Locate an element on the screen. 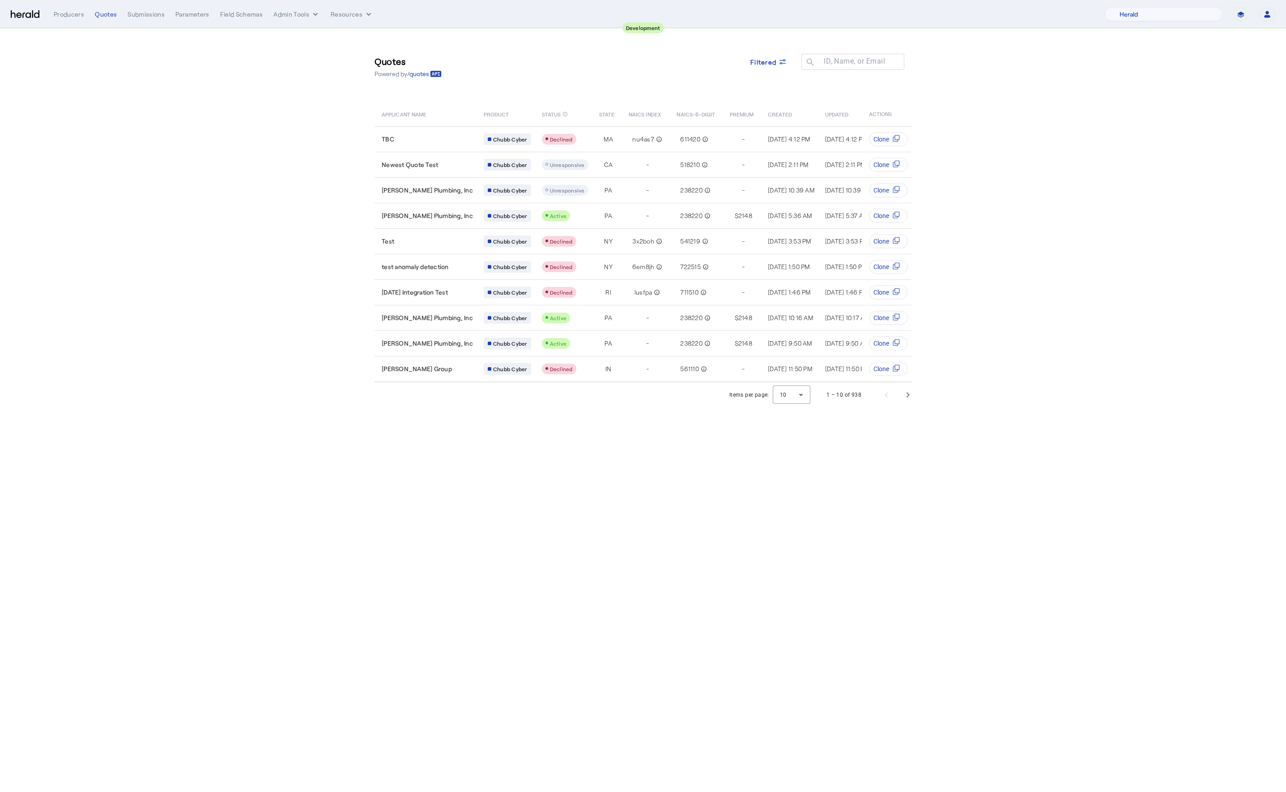 The image size is (1286, 792). span: 518210 is located at coordinates (690, 165).